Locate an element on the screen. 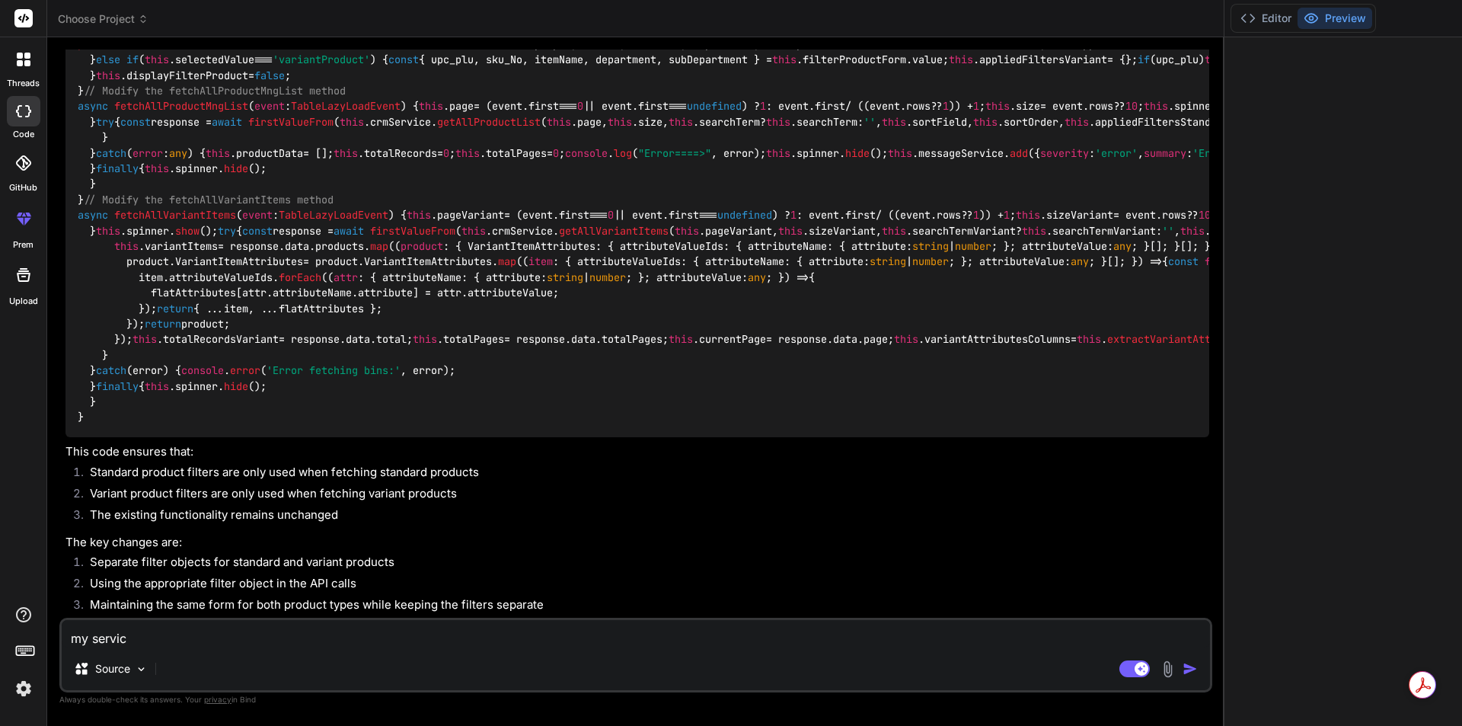  button: Preview is located at coordinates (1335, 18).